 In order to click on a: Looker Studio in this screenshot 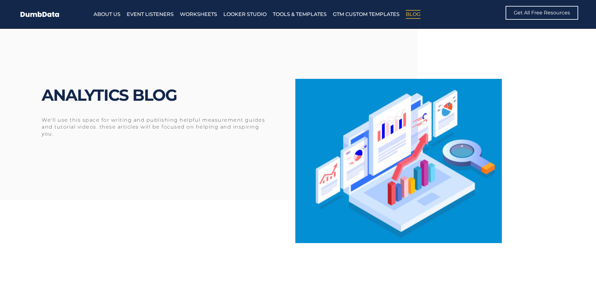, I will do `click(245, 14)`.